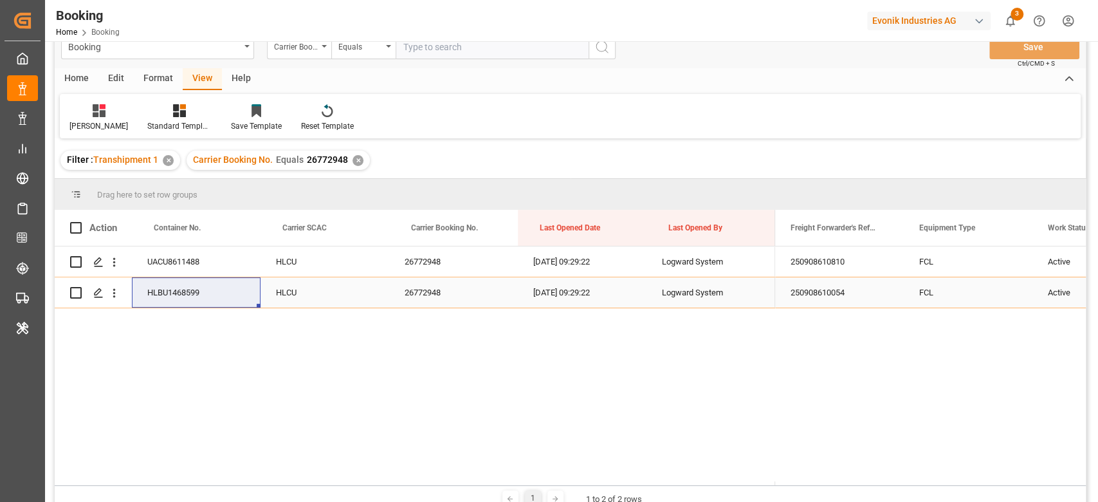 This screenshot has height=502, width=1098. I want to click on button: Help Center, so click(1039, 21).